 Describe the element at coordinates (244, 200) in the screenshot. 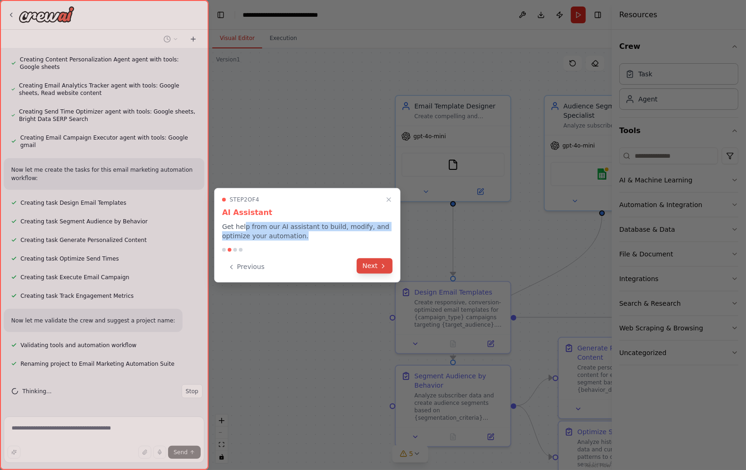

I see `span: Step 2 of 4` at that location.